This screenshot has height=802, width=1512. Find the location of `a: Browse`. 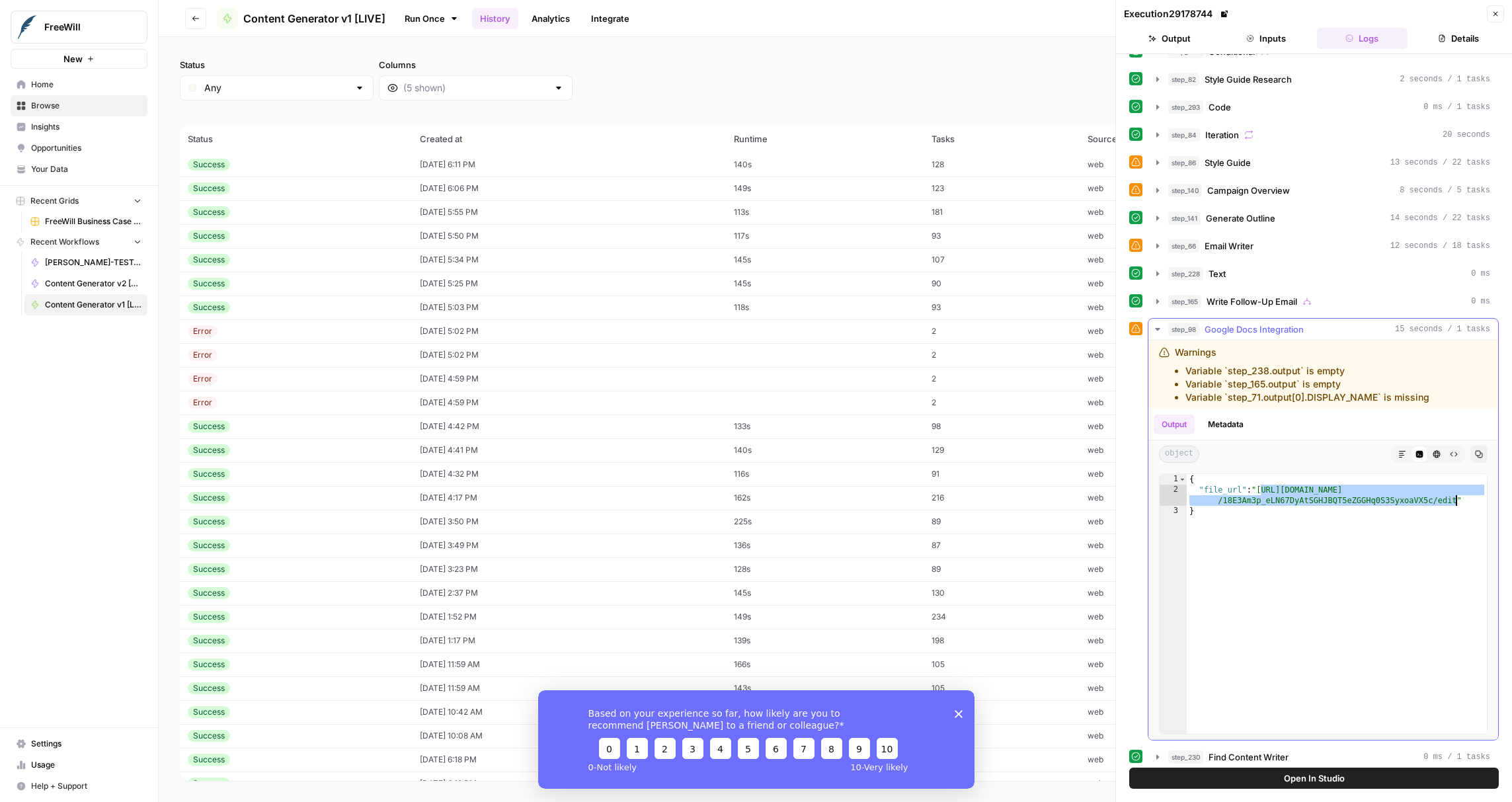

a: Browse is located at coordinates (79, 106).